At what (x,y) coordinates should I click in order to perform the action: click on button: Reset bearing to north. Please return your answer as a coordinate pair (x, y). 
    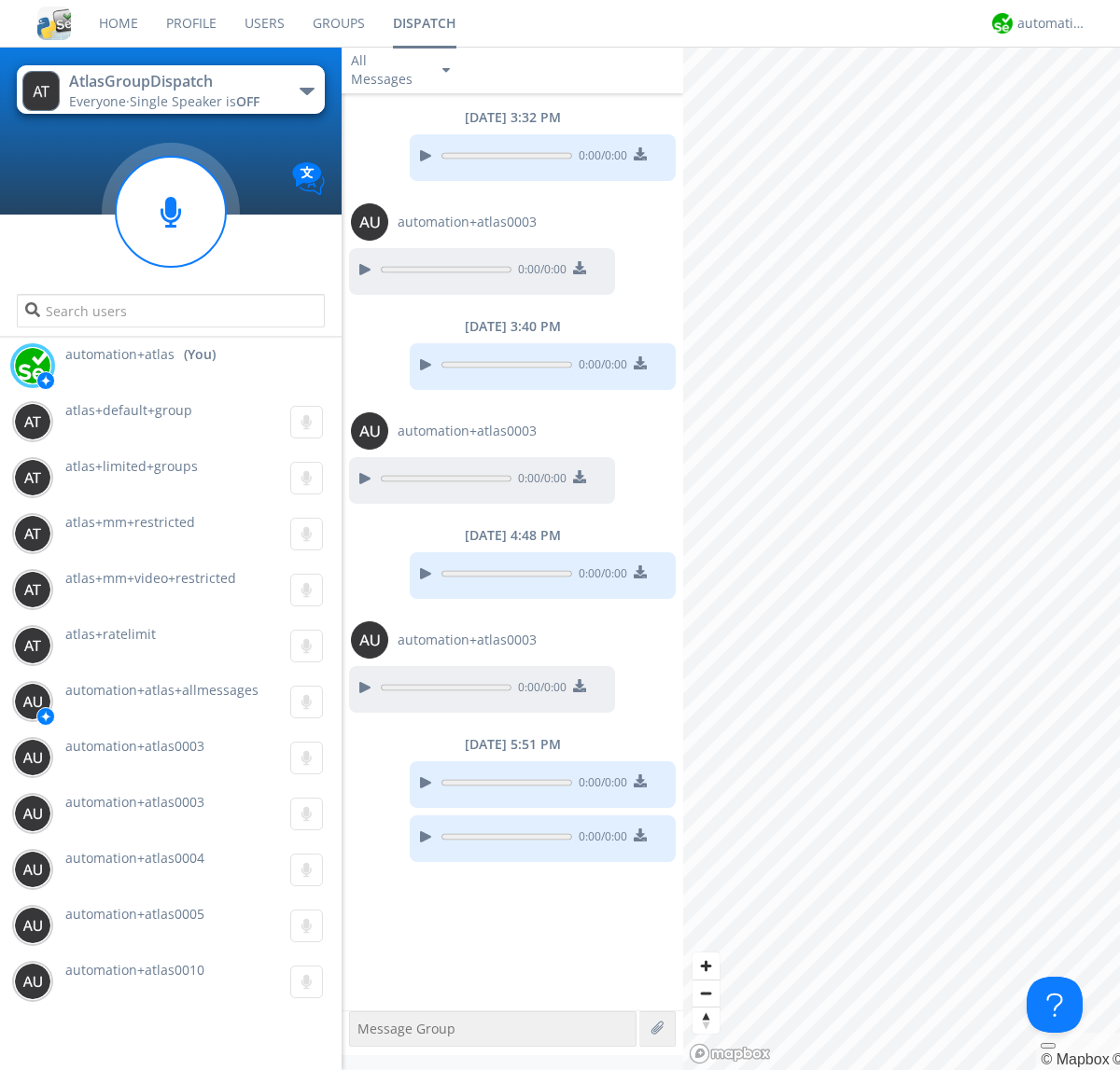
    Looking at the image, I should click on (706, 1020).